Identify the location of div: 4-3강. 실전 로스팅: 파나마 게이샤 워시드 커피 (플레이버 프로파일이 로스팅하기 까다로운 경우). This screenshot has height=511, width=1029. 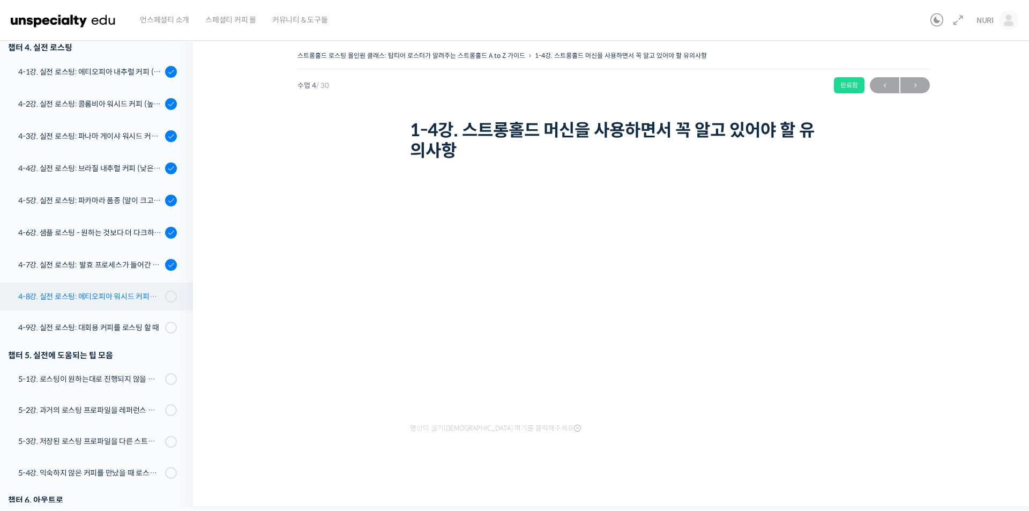
(90, 136).